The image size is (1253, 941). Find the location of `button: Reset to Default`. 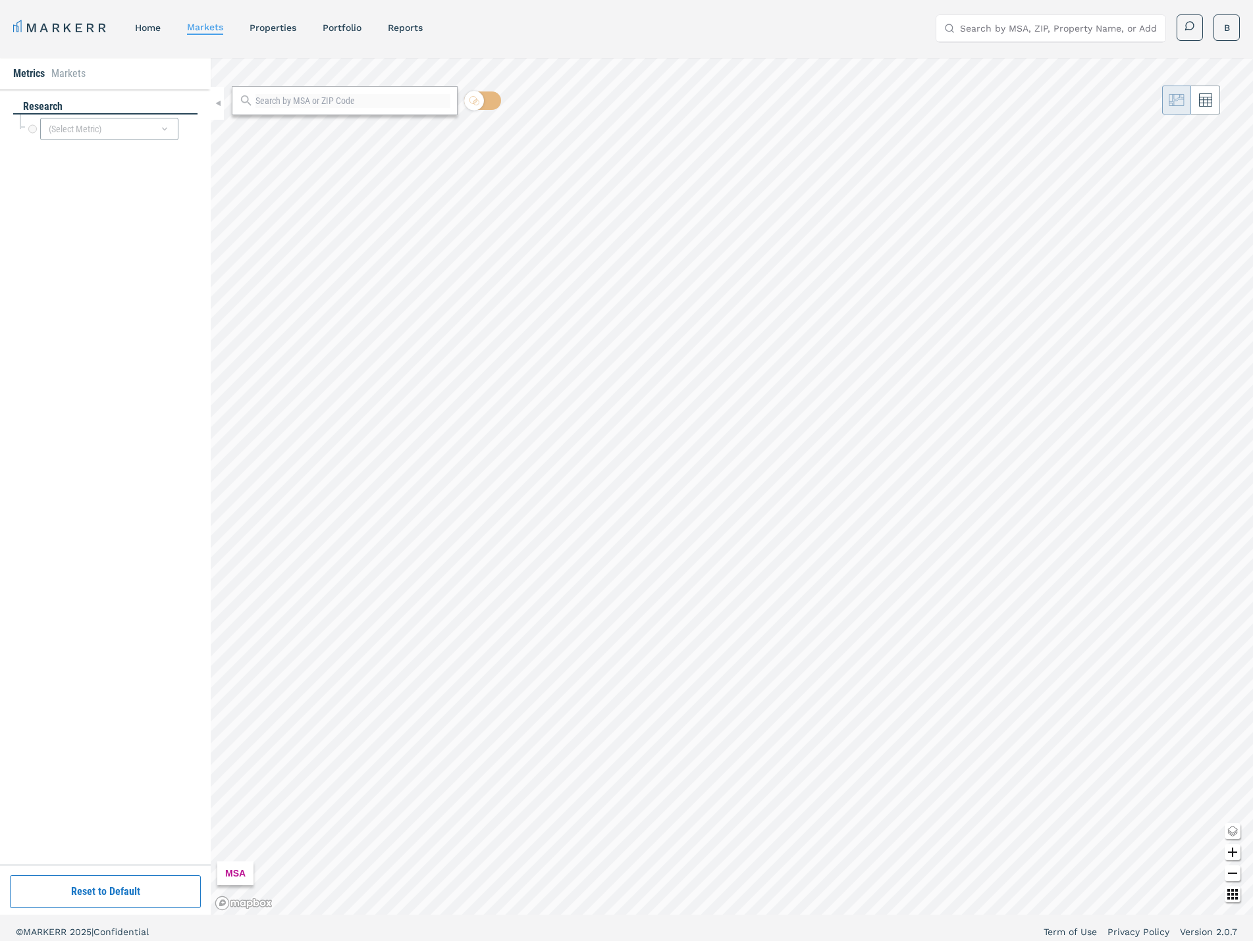

button: Reset to Default is located at coordinates (105, 892).